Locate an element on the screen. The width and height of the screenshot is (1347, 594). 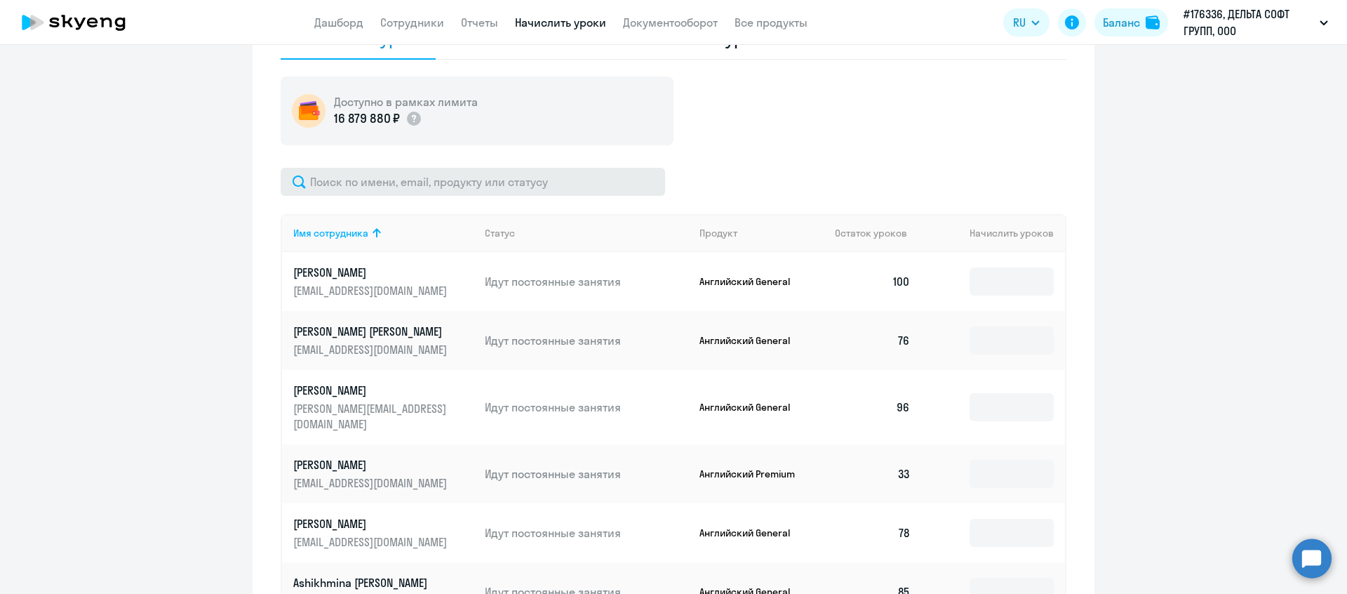
a: Дашборд is located at coordinates (339, 22).